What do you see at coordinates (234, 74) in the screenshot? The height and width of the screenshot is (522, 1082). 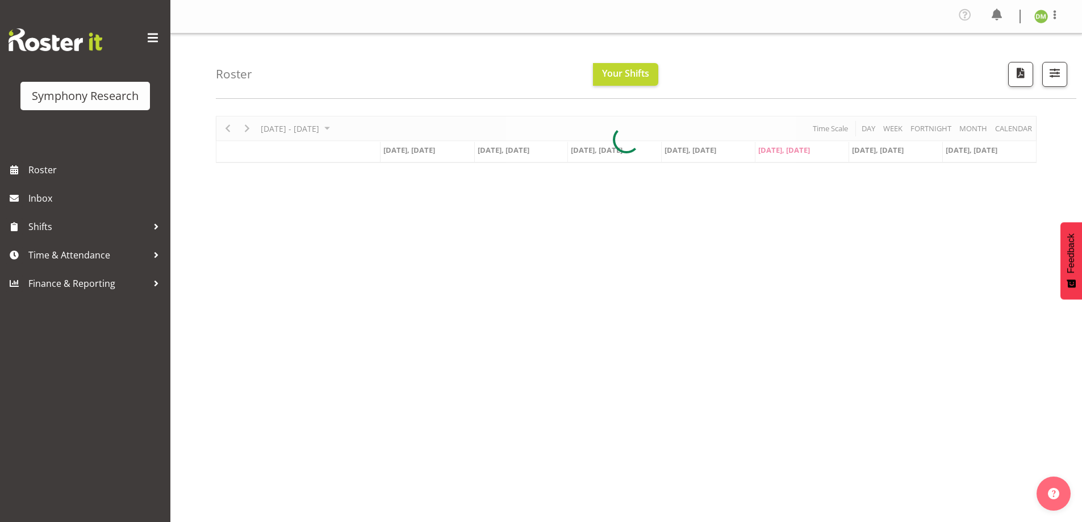 I see `h4: Roster` at bounding box center [234, 74].